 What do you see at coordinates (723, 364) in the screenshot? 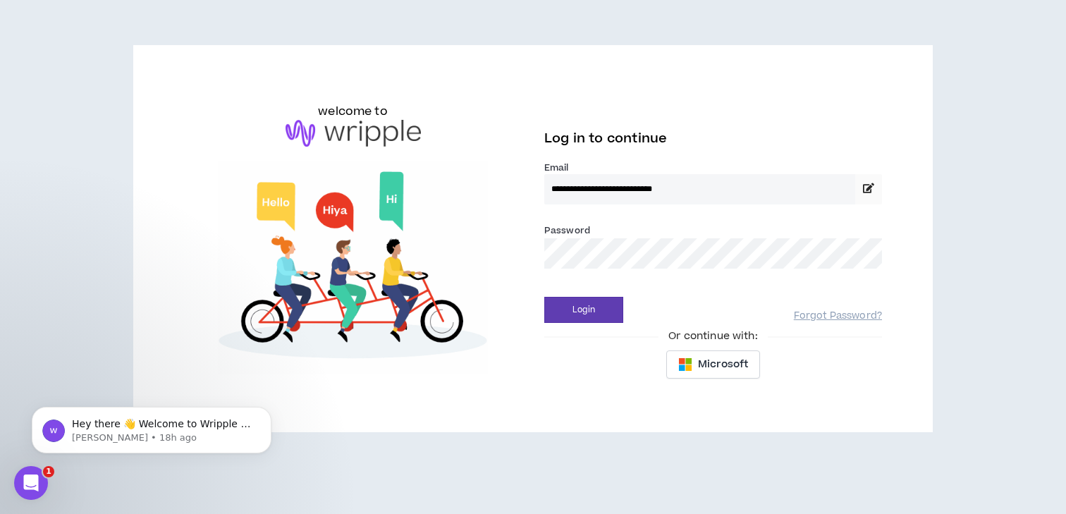
I see `span: Microsoft` at bounding box center [723, 364].